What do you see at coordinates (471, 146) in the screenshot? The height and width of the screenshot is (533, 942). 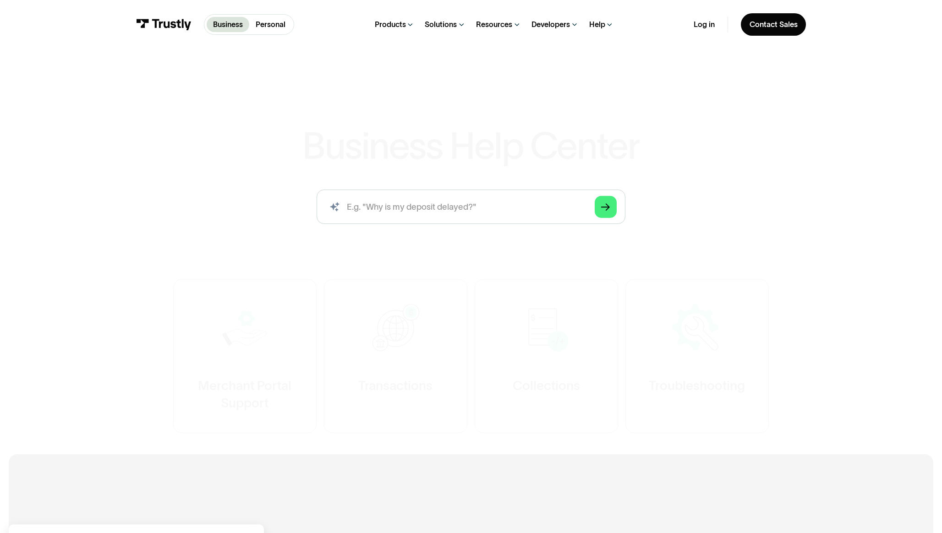 I see `h1: Business Help Center` at bounding box center [471, 146].